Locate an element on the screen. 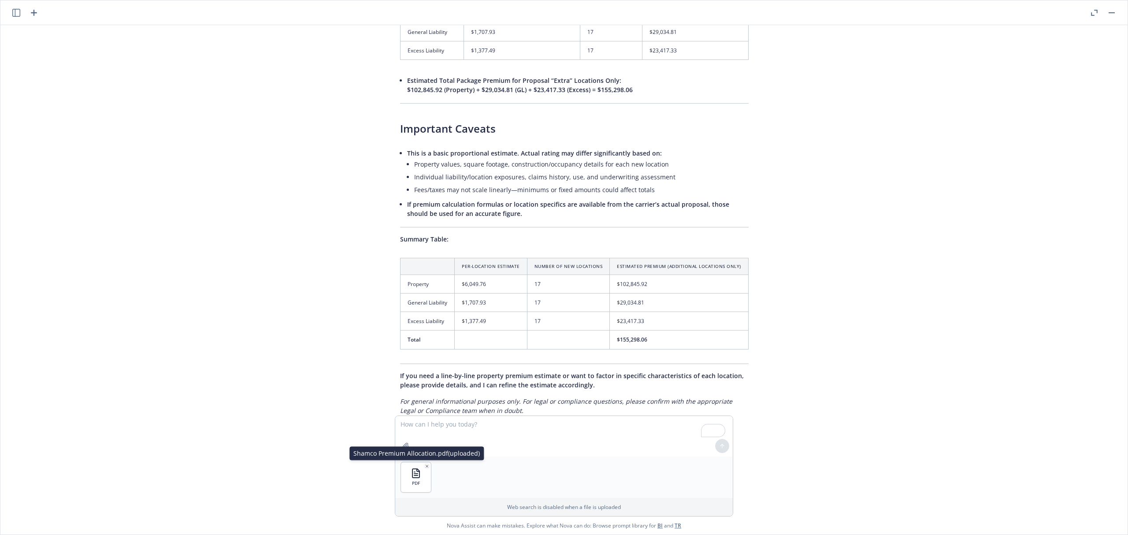  th: Per-Location Estimate is located at coordinates (491, 266).